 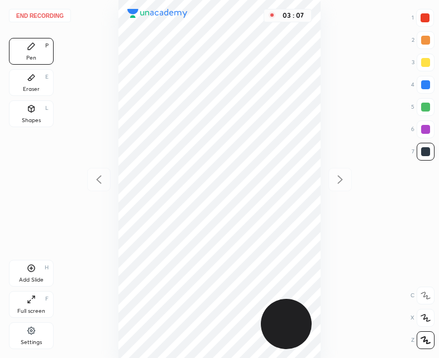 I want to click on div: Full screen, so click(x=31, y=311).